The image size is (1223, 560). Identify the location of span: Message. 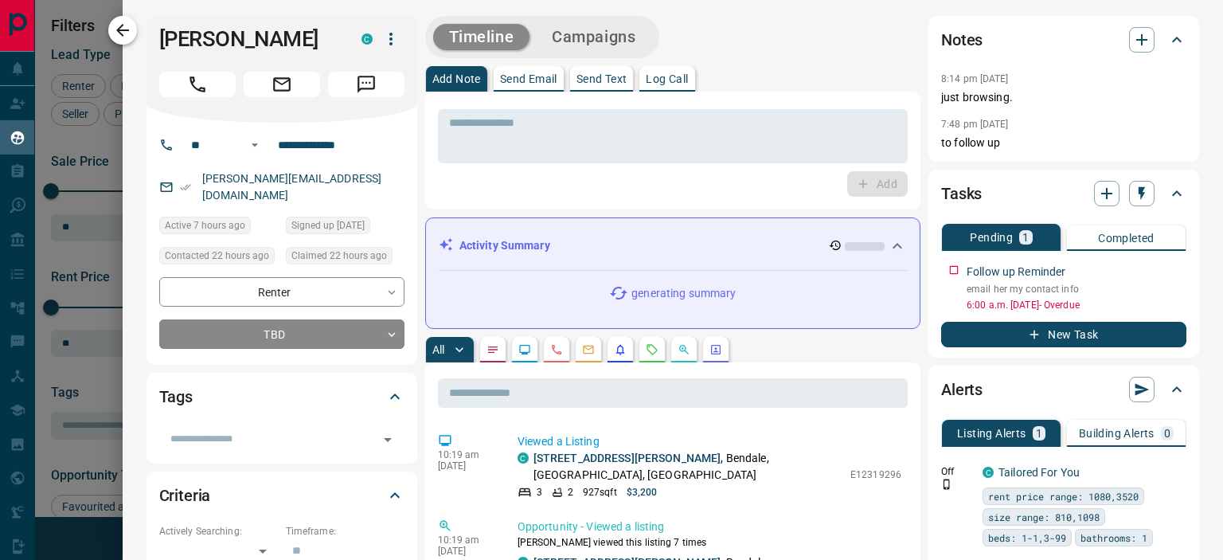
(366, 84).